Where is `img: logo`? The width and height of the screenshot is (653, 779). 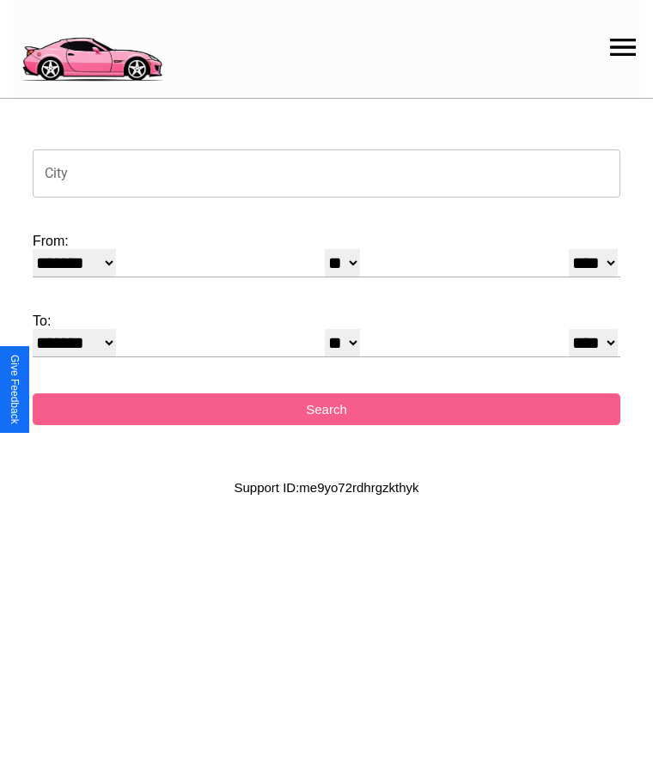
img: logo is located at coordinates (91, 47).